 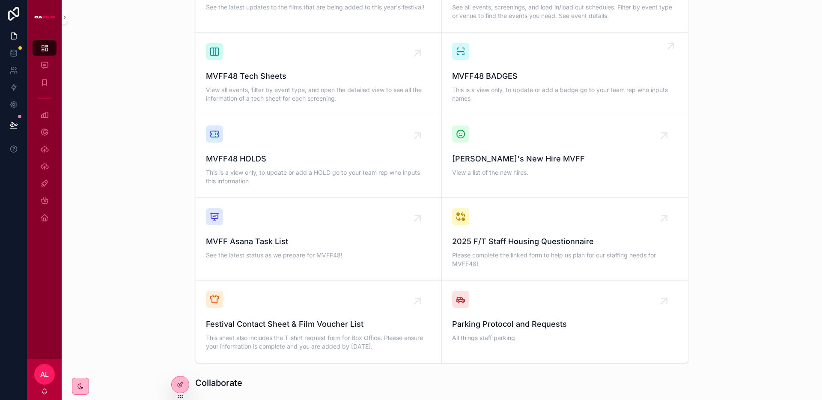 What do you see at coordinates (318, 321) in the screenshot?
I see `a: Festival Contact Sheet & Film Voucher ListThis sheet also includes the T-shirt request form for B...` at bounding box center [318, 321].